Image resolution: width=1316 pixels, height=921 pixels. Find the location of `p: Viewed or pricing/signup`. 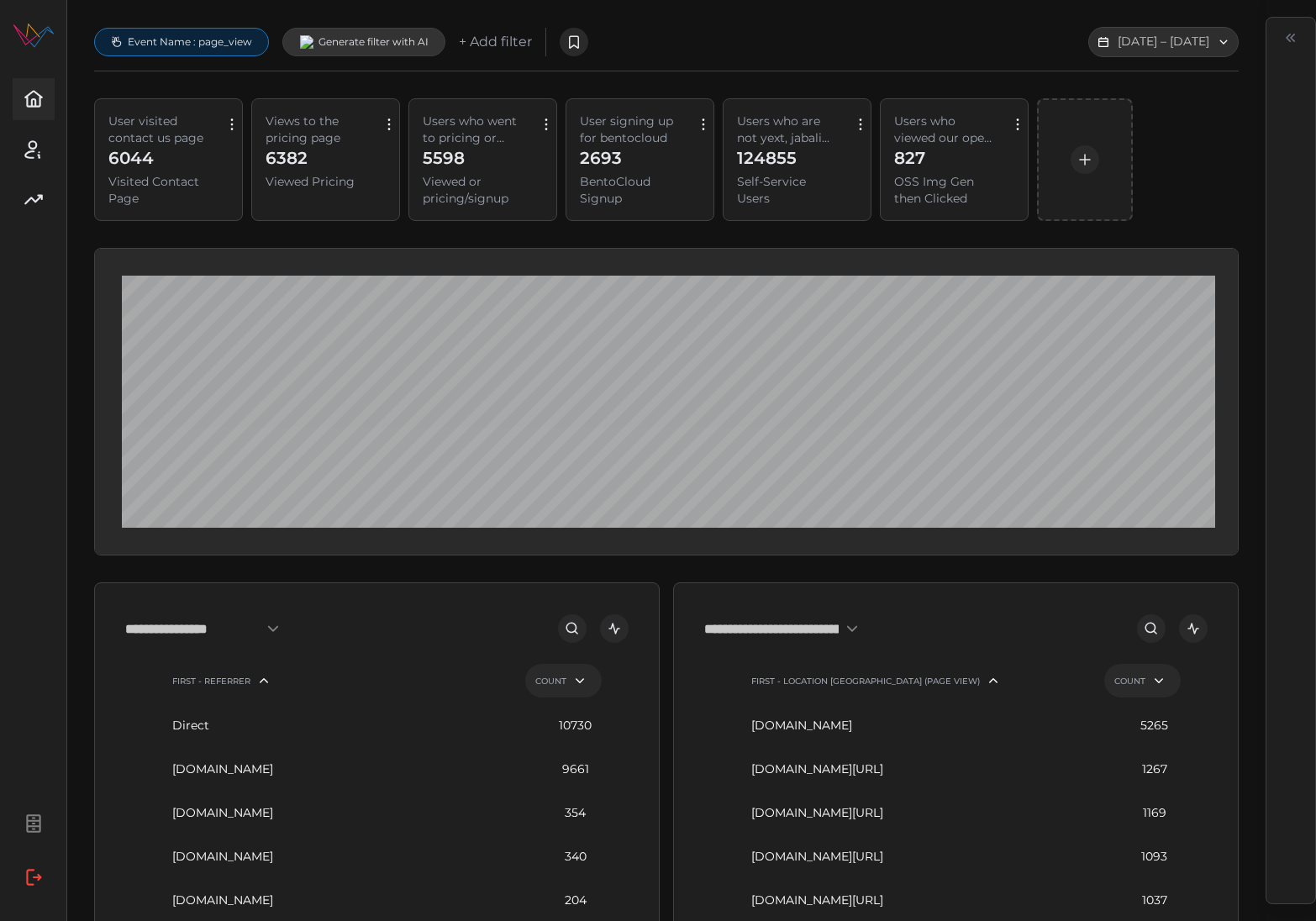

p: Viewed or pricing/signup is located at coordinates (471, 190).